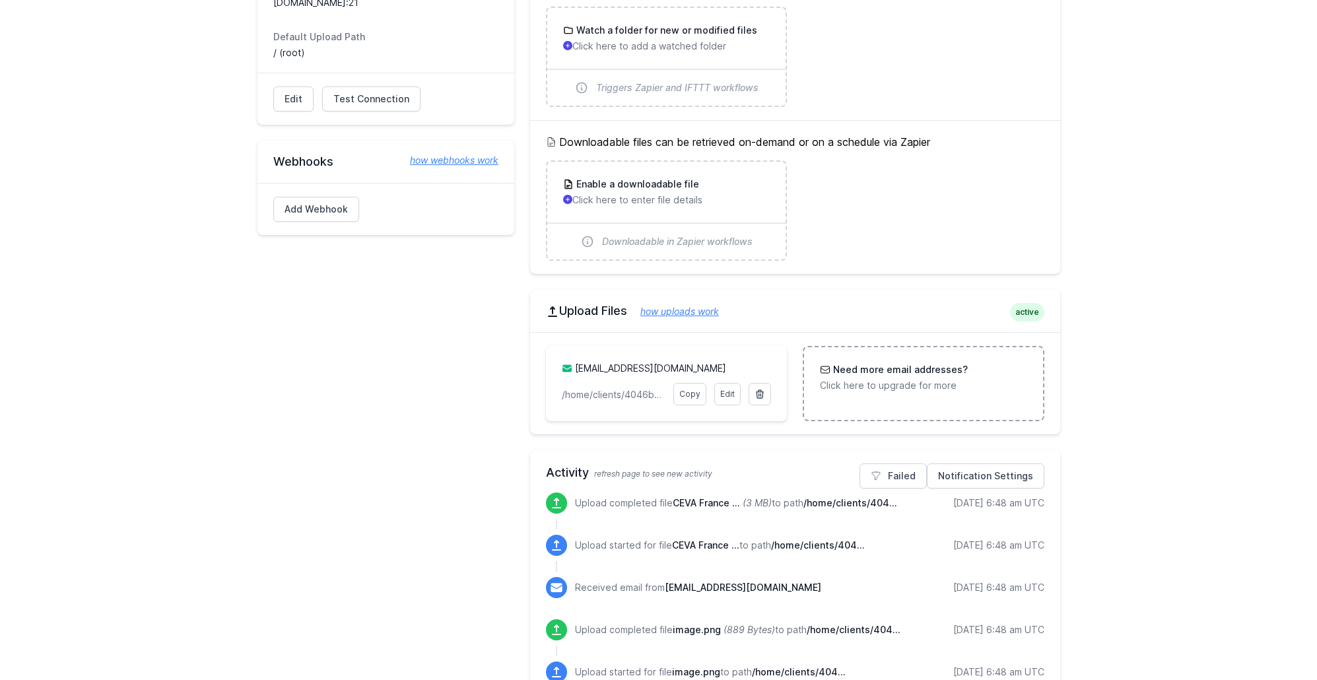 This screenshot has width=1317, height=680. I want to click on a: Need more email addresses? Click here to upgrade for more, so click(923, 378).